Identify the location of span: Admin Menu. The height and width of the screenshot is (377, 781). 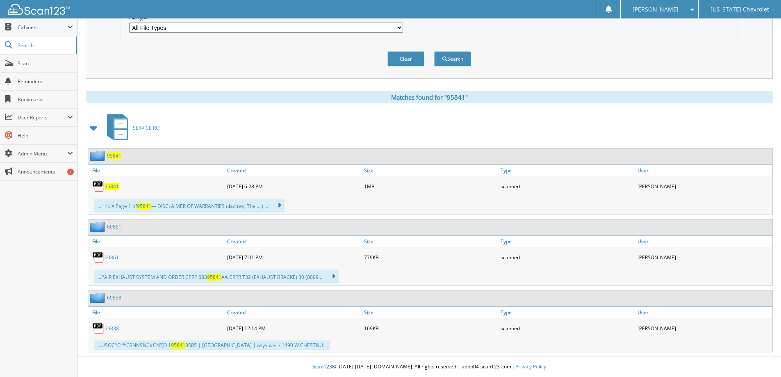
(42, 153).